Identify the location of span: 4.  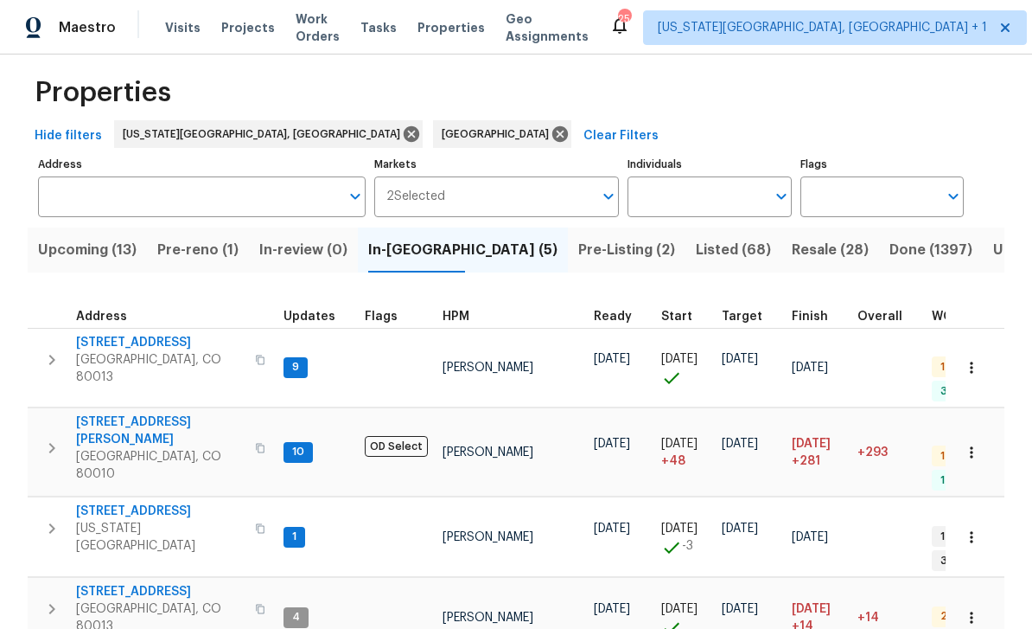
(296, 616).